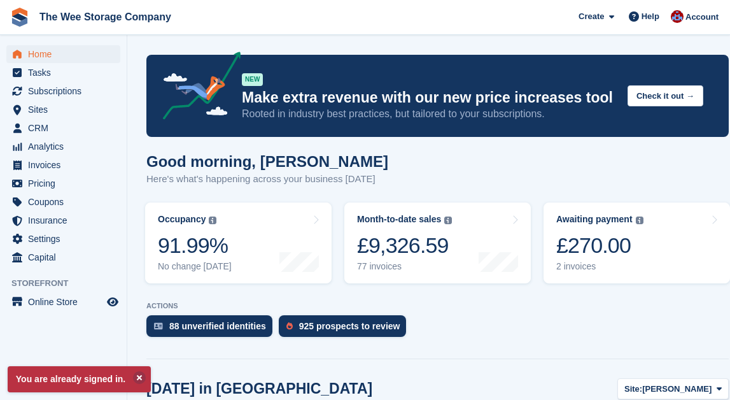  What do you see at coordinates (594, 219) in the screenshot?
I see `div: Awaiting payment` at bounding box center [594, 219].